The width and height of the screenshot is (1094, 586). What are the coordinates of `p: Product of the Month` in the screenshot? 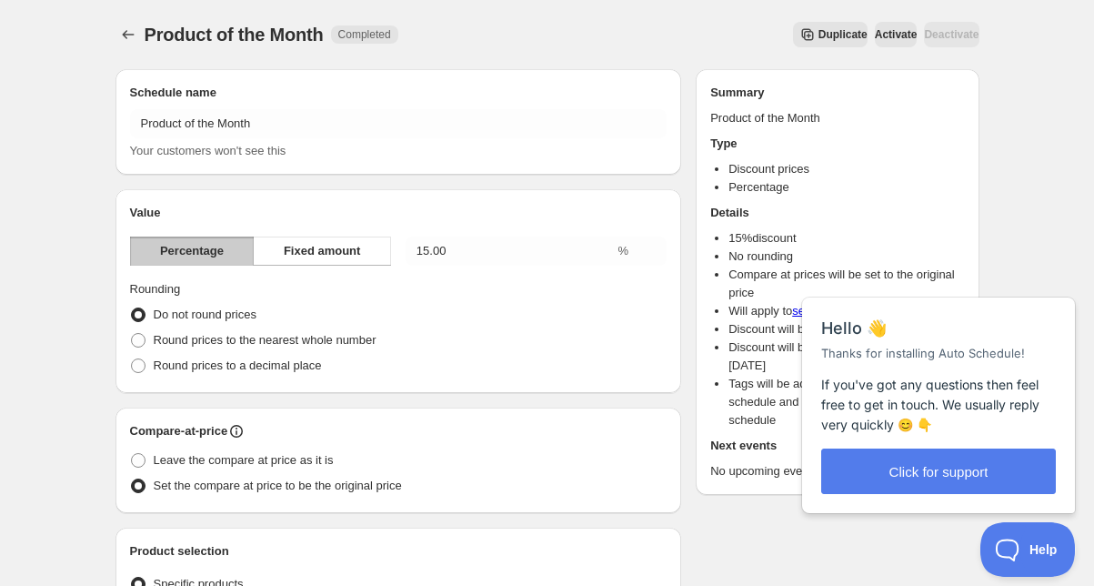 It's located at (837, 118).